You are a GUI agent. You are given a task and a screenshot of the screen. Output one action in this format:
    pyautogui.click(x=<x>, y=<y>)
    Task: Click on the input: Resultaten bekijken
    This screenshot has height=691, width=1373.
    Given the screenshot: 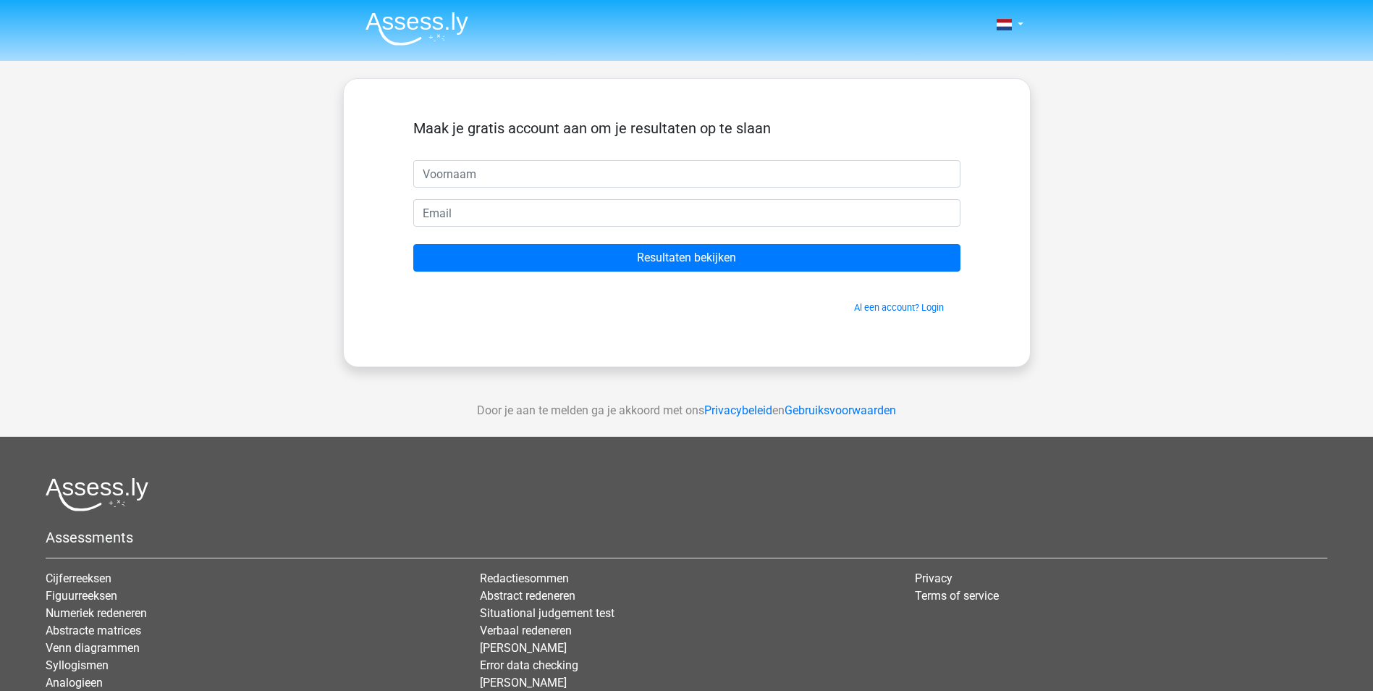 What is the action you would take?
    pyautogui.click(x=687, y=258)
    